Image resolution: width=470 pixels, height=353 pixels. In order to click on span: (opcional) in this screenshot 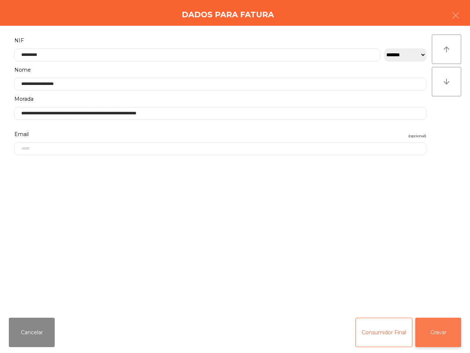, I will do `click(417, 136)`.